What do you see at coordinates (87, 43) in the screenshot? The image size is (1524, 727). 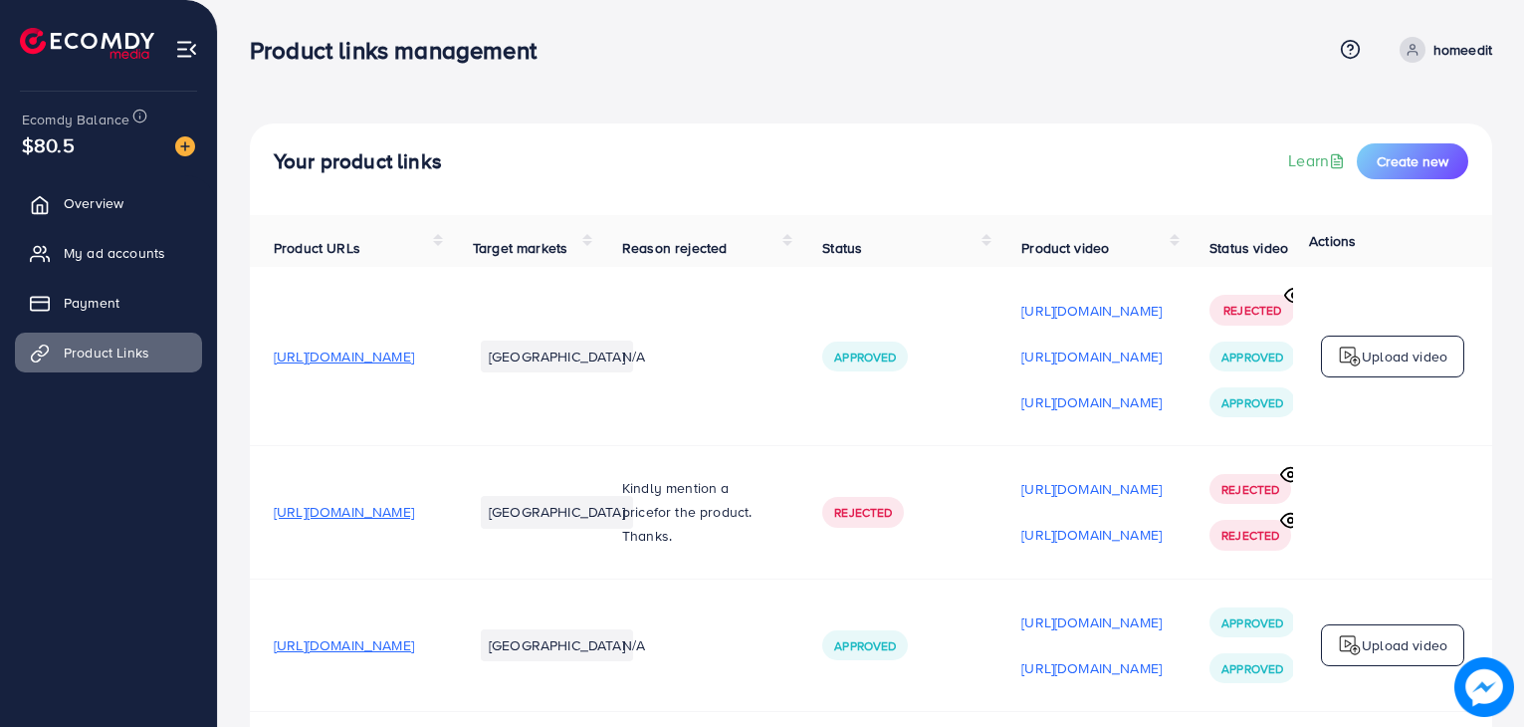 I see `a: logo` at bounding box center [87, 43].